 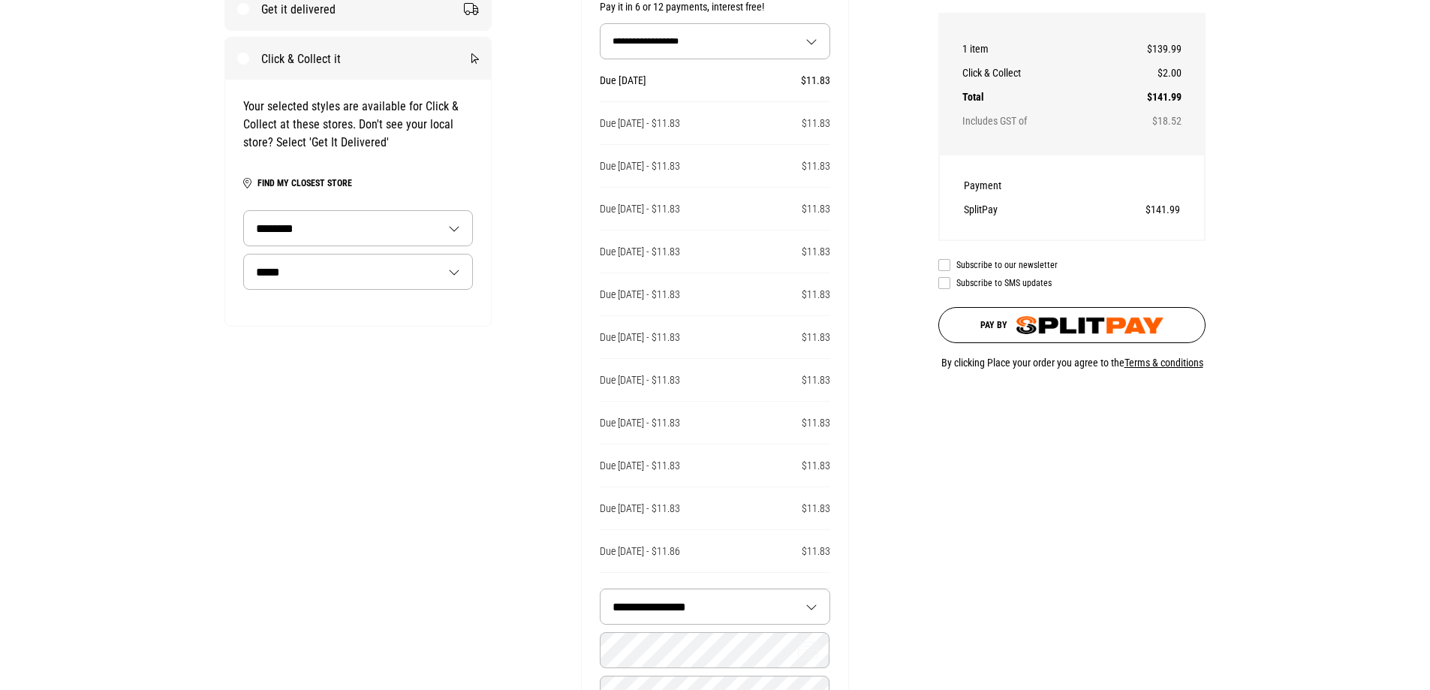 What do you see at coordinates (1163, 363) in the screenshot?
I see `a: Terms & conditions` at bounding box center [1163, 363].